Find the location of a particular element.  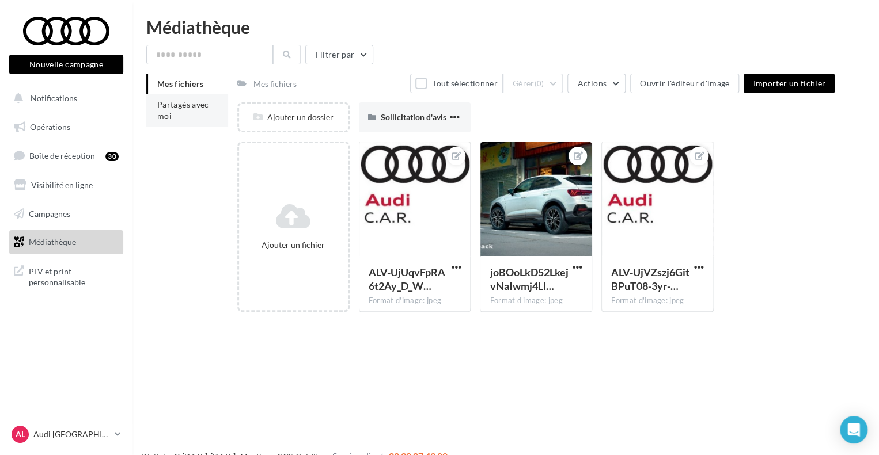

span: Sollicitation d'avis is located at coordinates (413, 117).